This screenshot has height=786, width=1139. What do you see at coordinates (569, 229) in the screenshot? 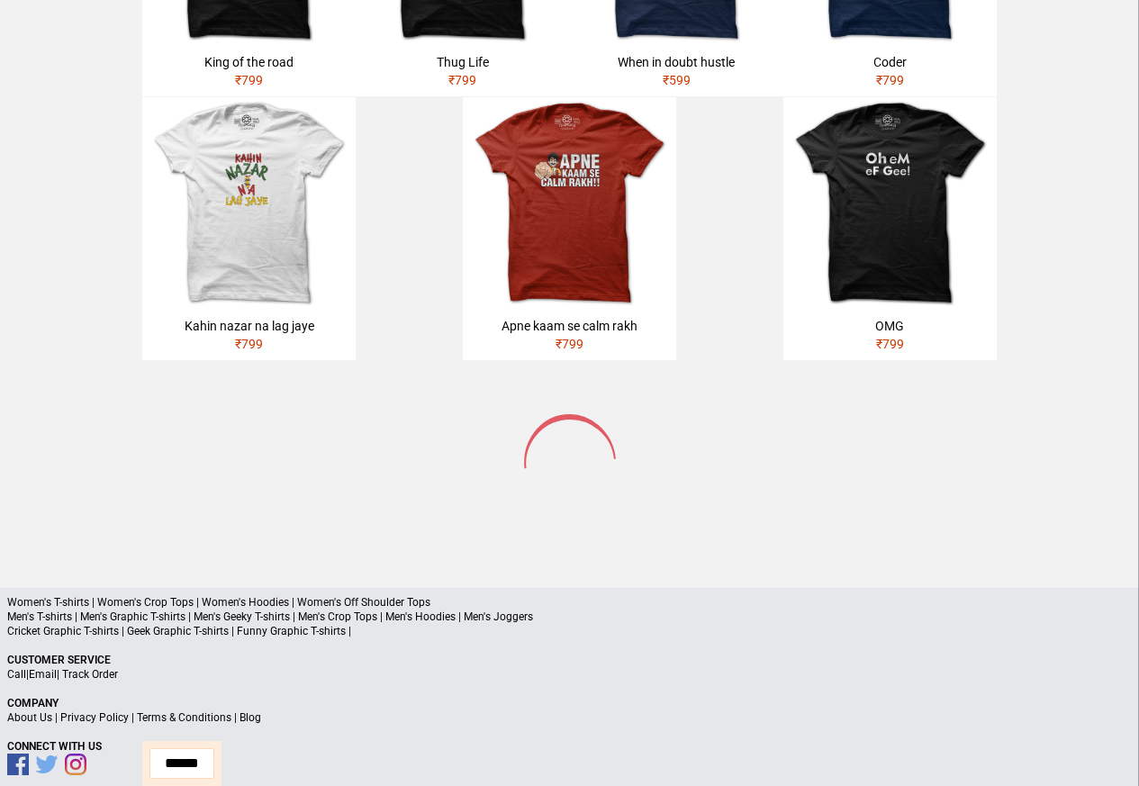
I see `a: Apne kaam se calm rakh₹799` at bounding box center [569, 229].